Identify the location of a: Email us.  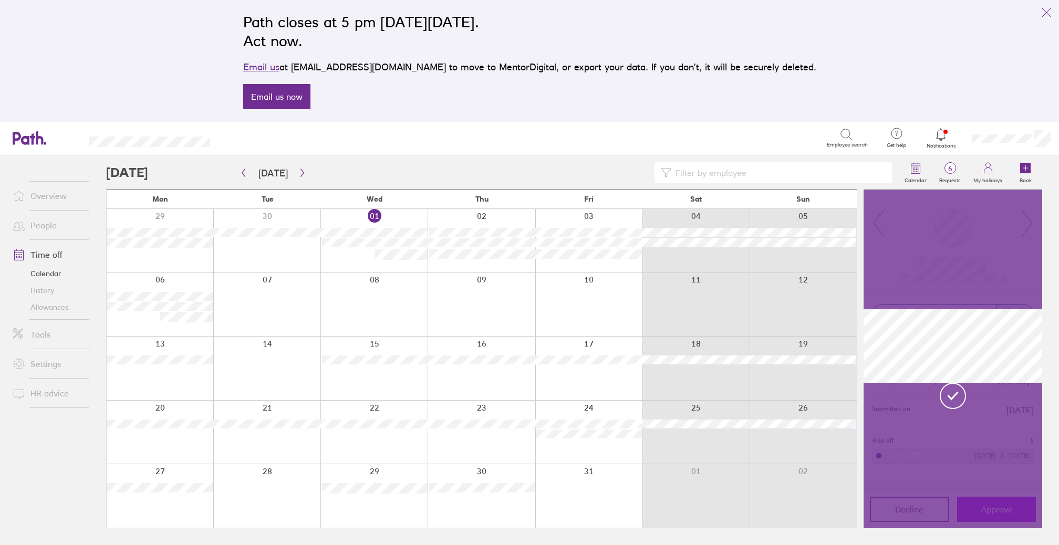
(261, 67).